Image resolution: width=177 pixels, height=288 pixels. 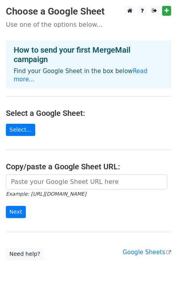 I want to click on p: Find your Google Sheet in the box below, so click(x=89, y=75).